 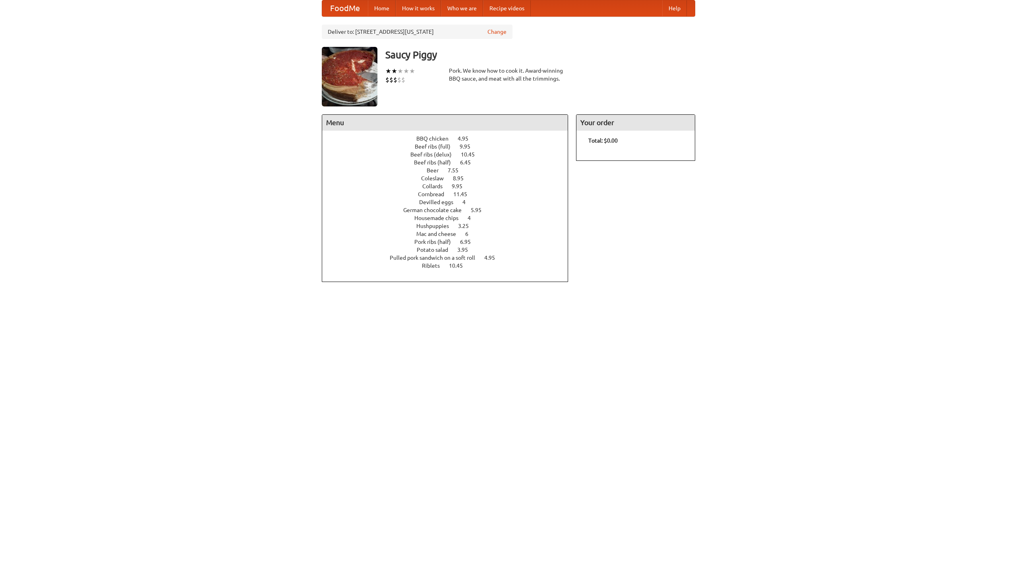 I want to click on span: Potato salad, so click(x=436, y=250).